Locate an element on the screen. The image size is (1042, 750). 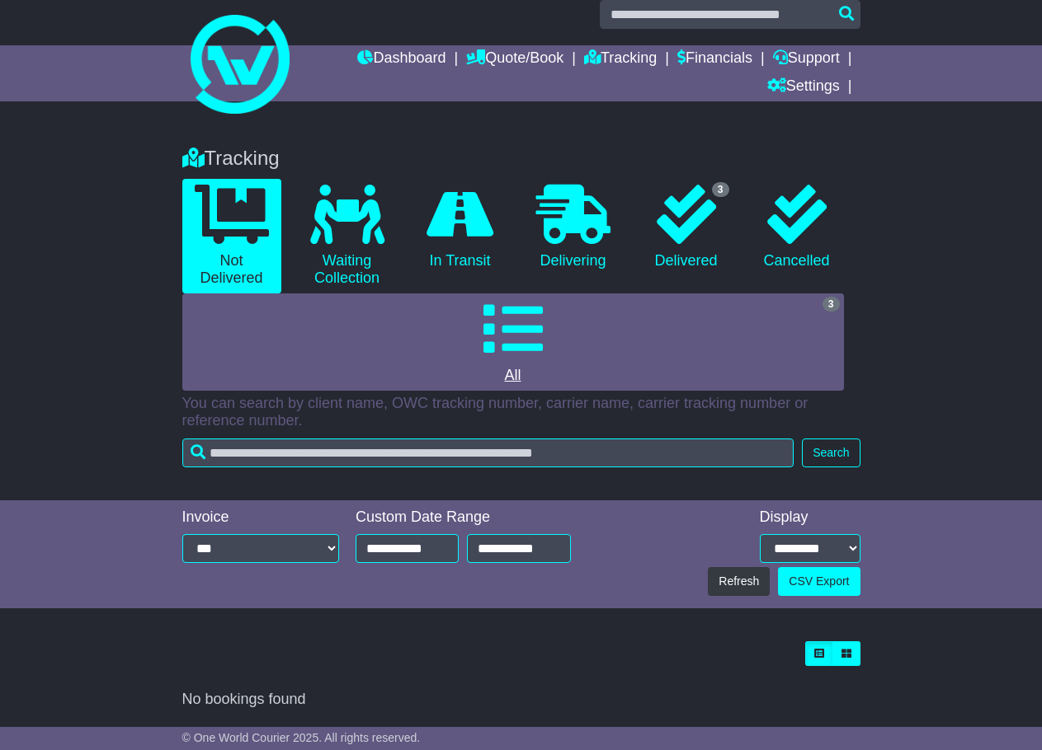
a: Waiting Collection is located at coordinates (347, 236).